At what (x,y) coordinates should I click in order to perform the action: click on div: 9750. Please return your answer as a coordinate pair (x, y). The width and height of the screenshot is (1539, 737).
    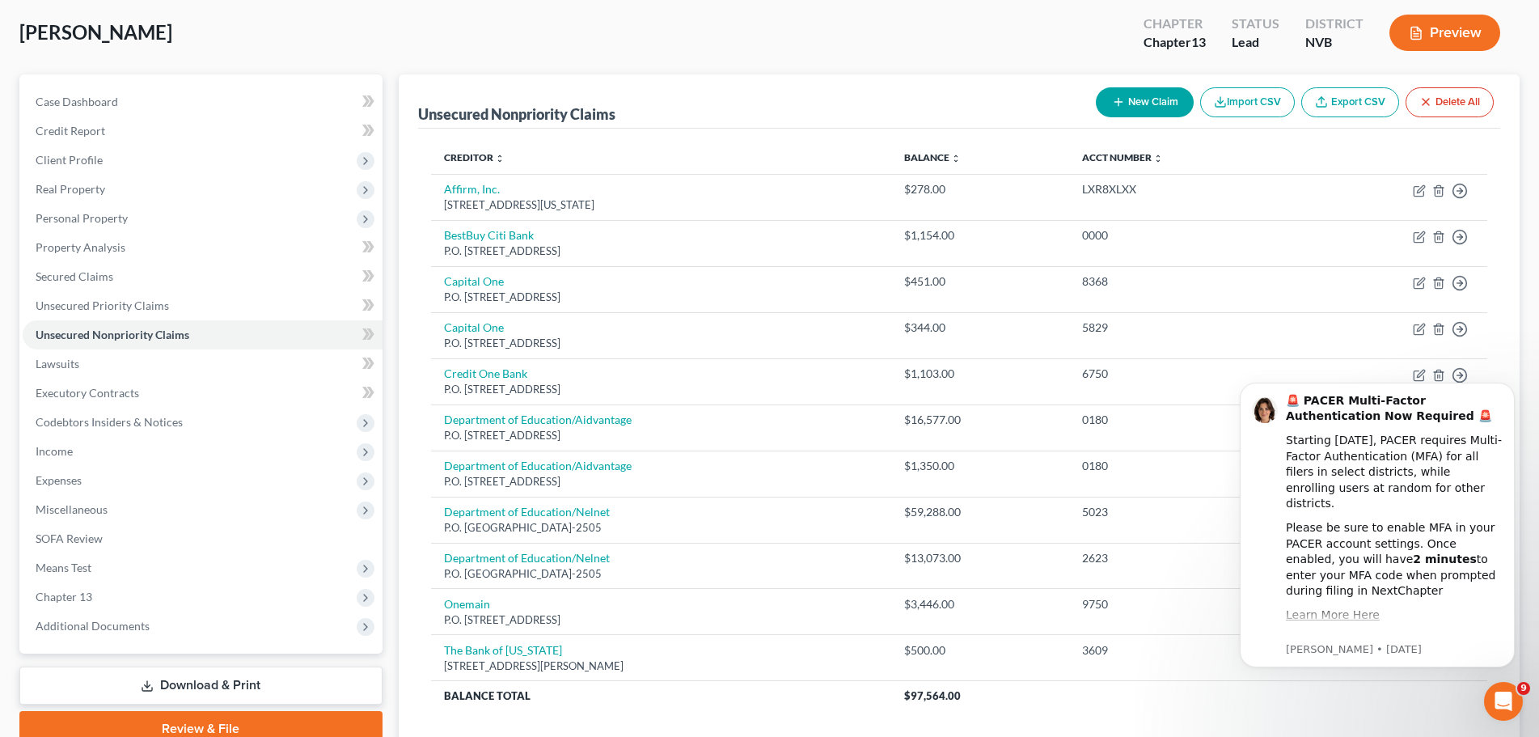
    Looking at the image, I should click on (1184, 604).